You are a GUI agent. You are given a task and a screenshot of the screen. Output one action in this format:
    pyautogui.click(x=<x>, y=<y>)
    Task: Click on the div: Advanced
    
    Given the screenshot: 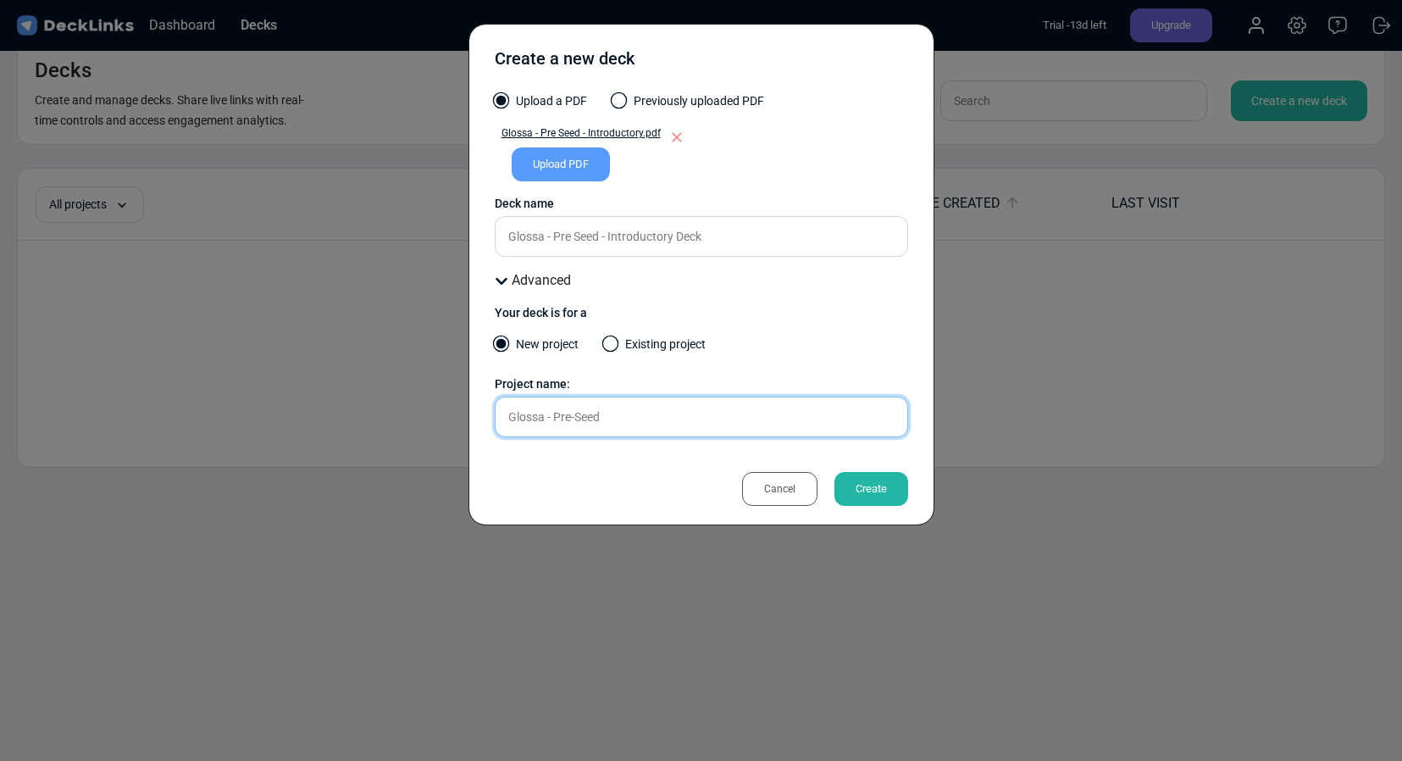 What is the action you would take?
    pyautogui.click(x=701, y=280)
    